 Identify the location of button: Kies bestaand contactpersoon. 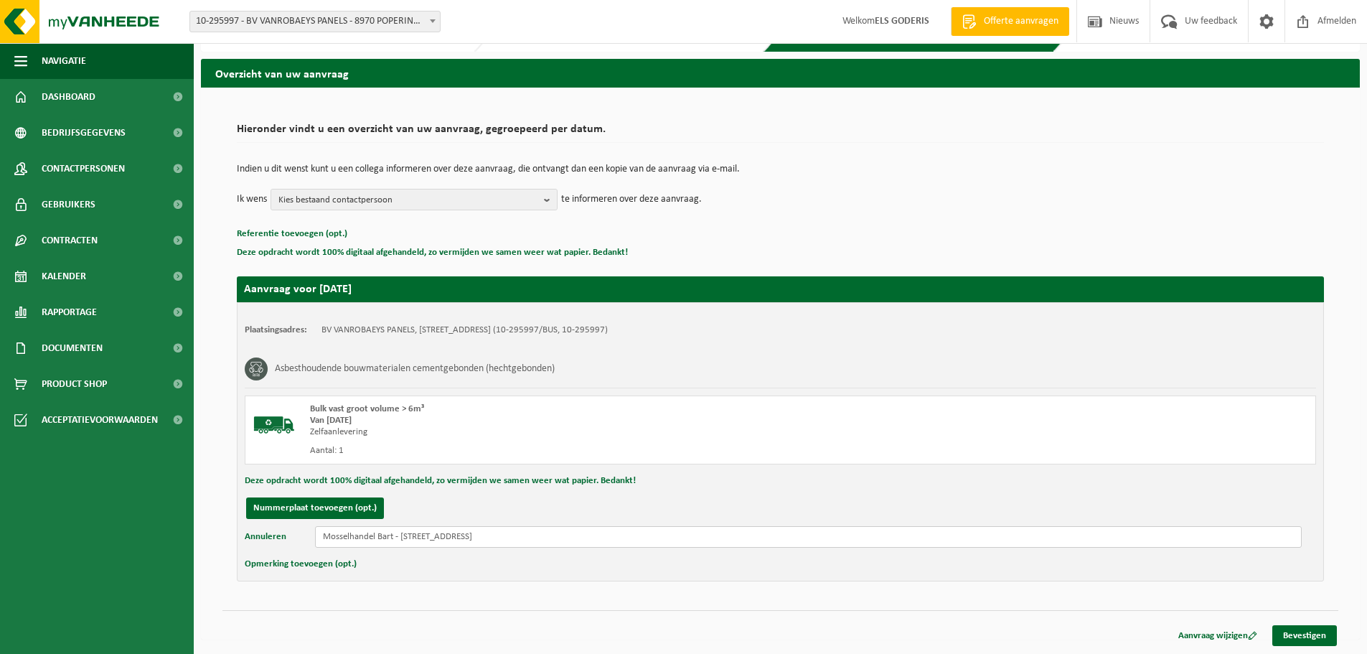
(414, 199).